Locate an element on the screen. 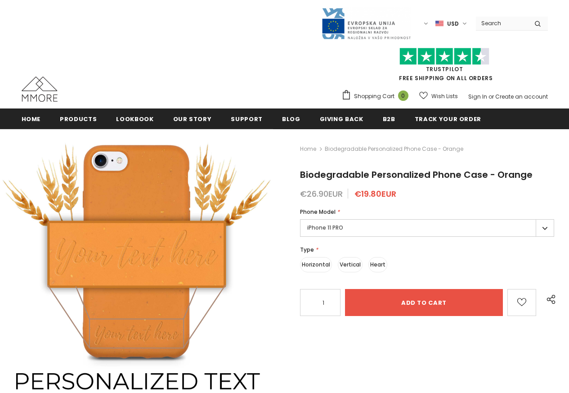  a: Trustpilot is located at coordinates (444, 69).